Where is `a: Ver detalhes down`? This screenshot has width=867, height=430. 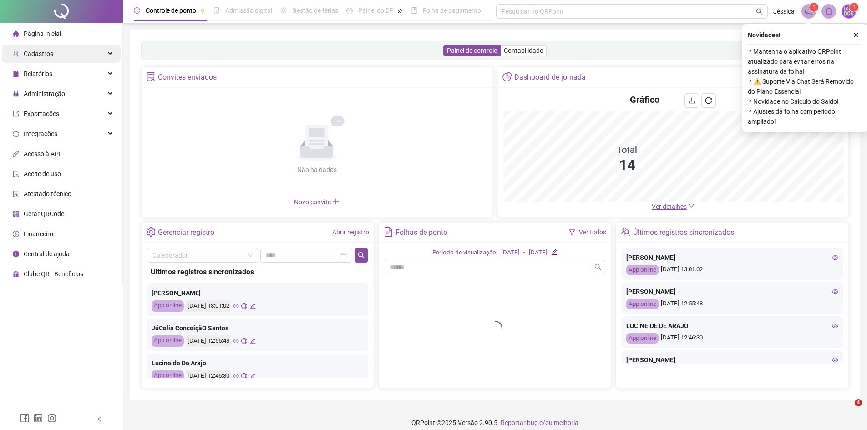
a: Ver detalhes down is located at coordinates (673, 207).